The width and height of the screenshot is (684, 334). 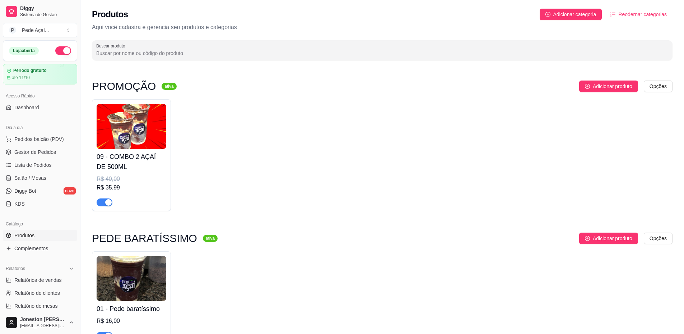 What do you see at coordinates (40, 11) in the screenshot?
I see `a: DiggySistema de Gestão` at bounding box center [40, 11].